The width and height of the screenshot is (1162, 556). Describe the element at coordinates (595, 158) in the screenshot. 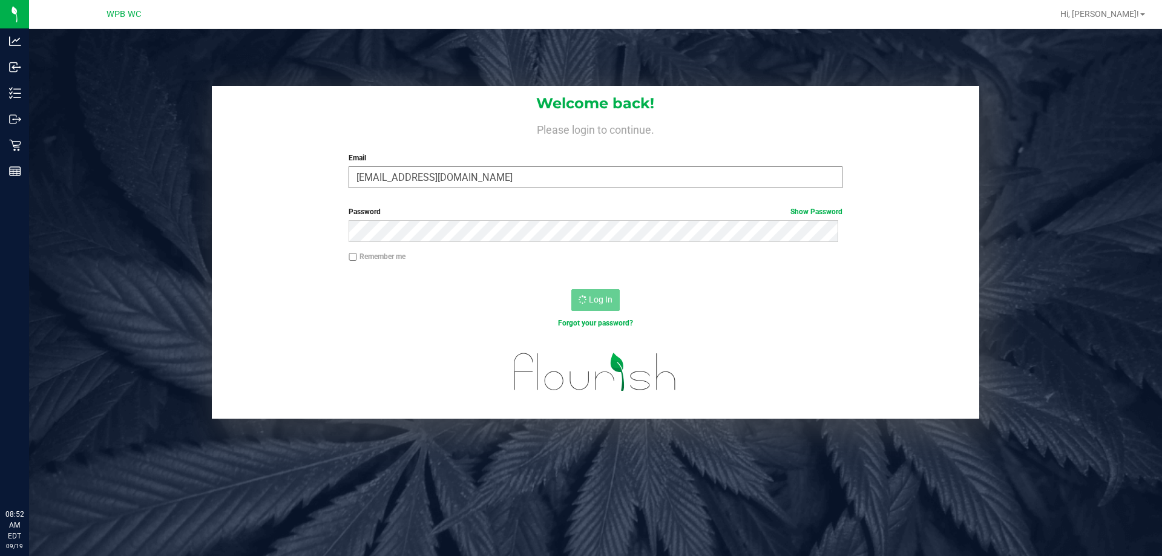

I see `label: Email` at that location.